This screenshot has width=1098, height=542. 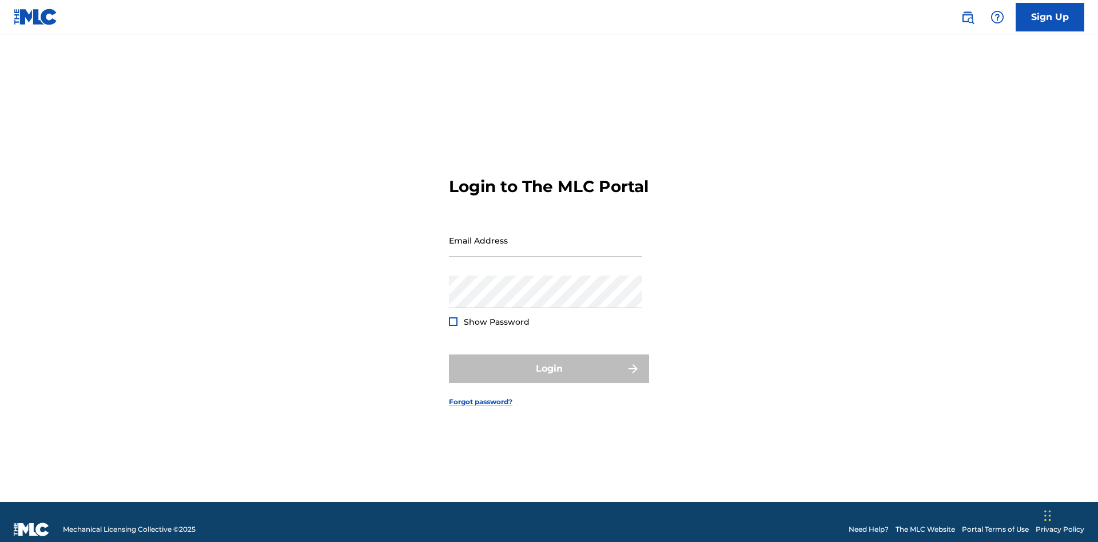 What do you see at coordinates (1047, 516) in the screenshot?
I see `div: Drag` at bounding box center [1047, 516].